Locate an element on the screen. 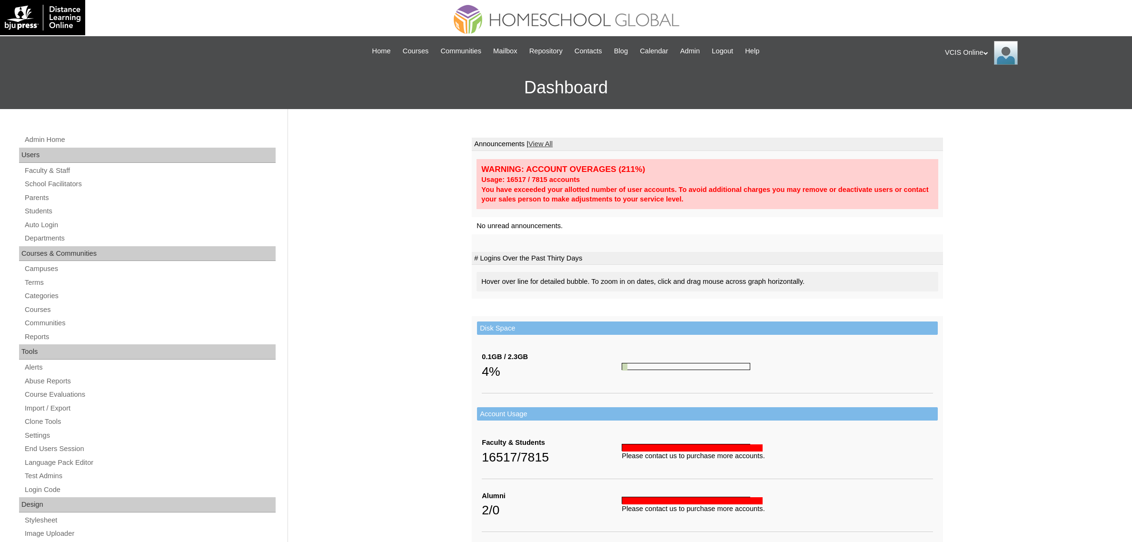 Image resolution: width=1132 pixels, height=542 pixels. a: Students is located at coordinates (149, 211).